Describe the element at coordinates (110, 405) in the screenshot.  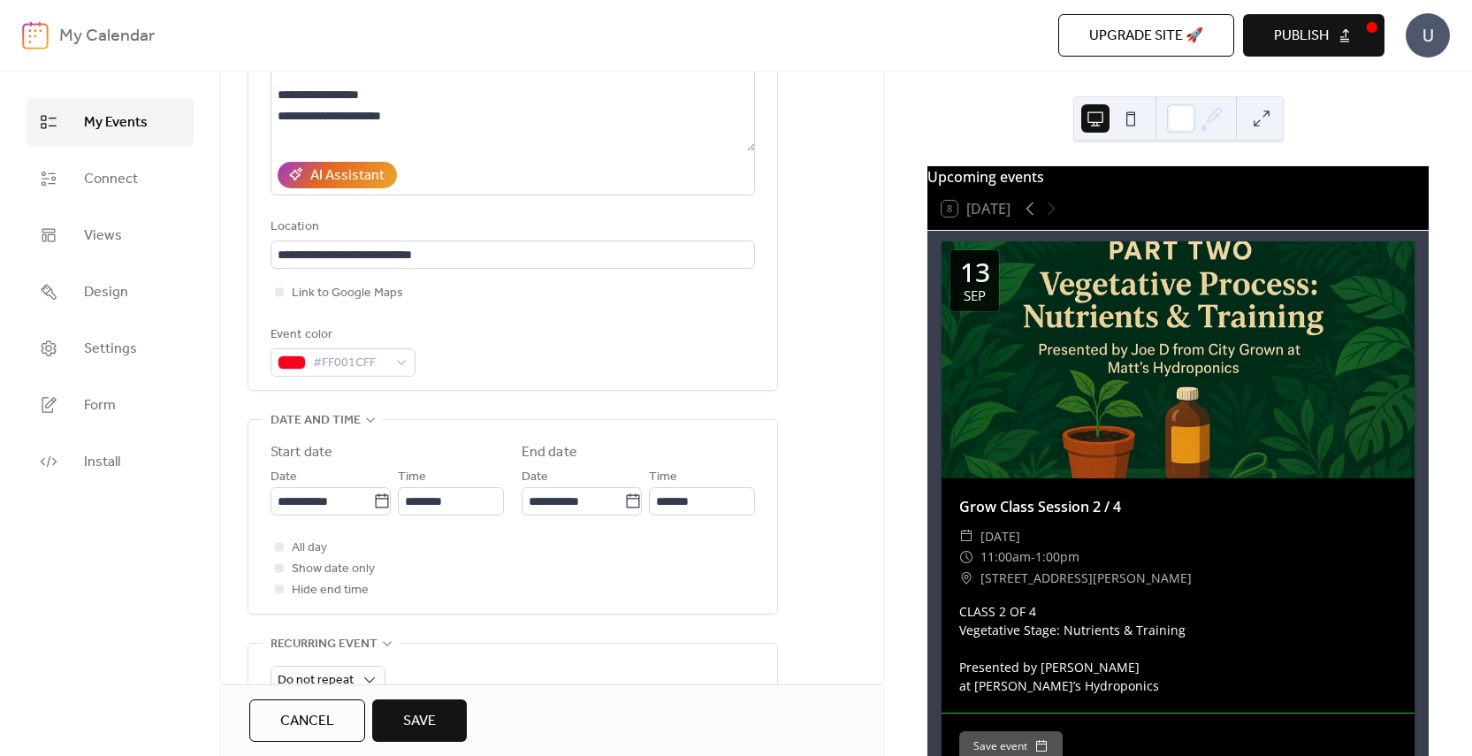
I see `a: Form` at that location.